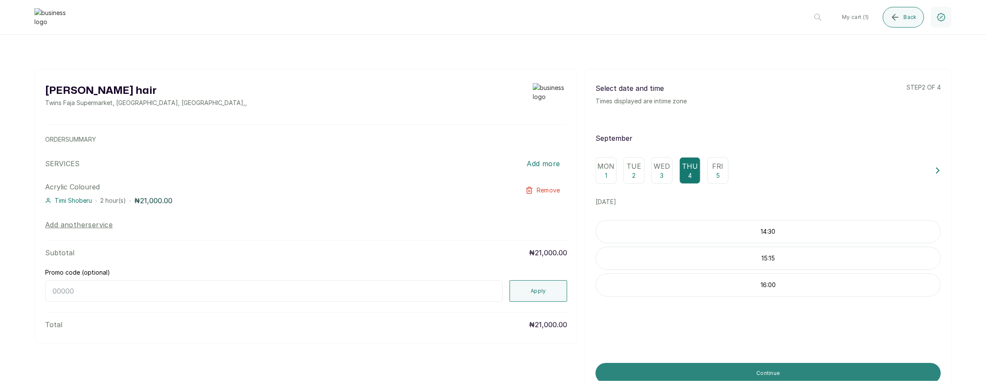 The height and width of the screenshot is (381, 986). I want to click on button: Apply, so click(538, 291).